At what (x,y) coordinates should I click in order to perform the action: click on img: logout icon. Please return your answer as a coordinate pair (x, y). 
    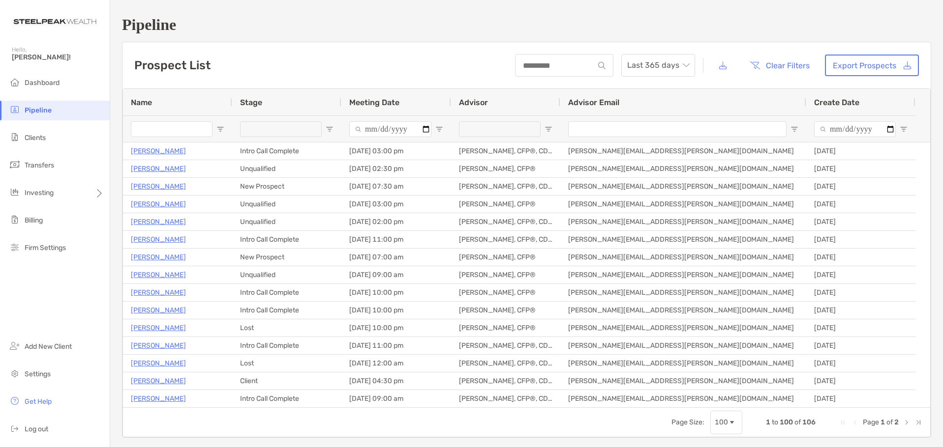
    Looking at the image, I should click on (15, 429).